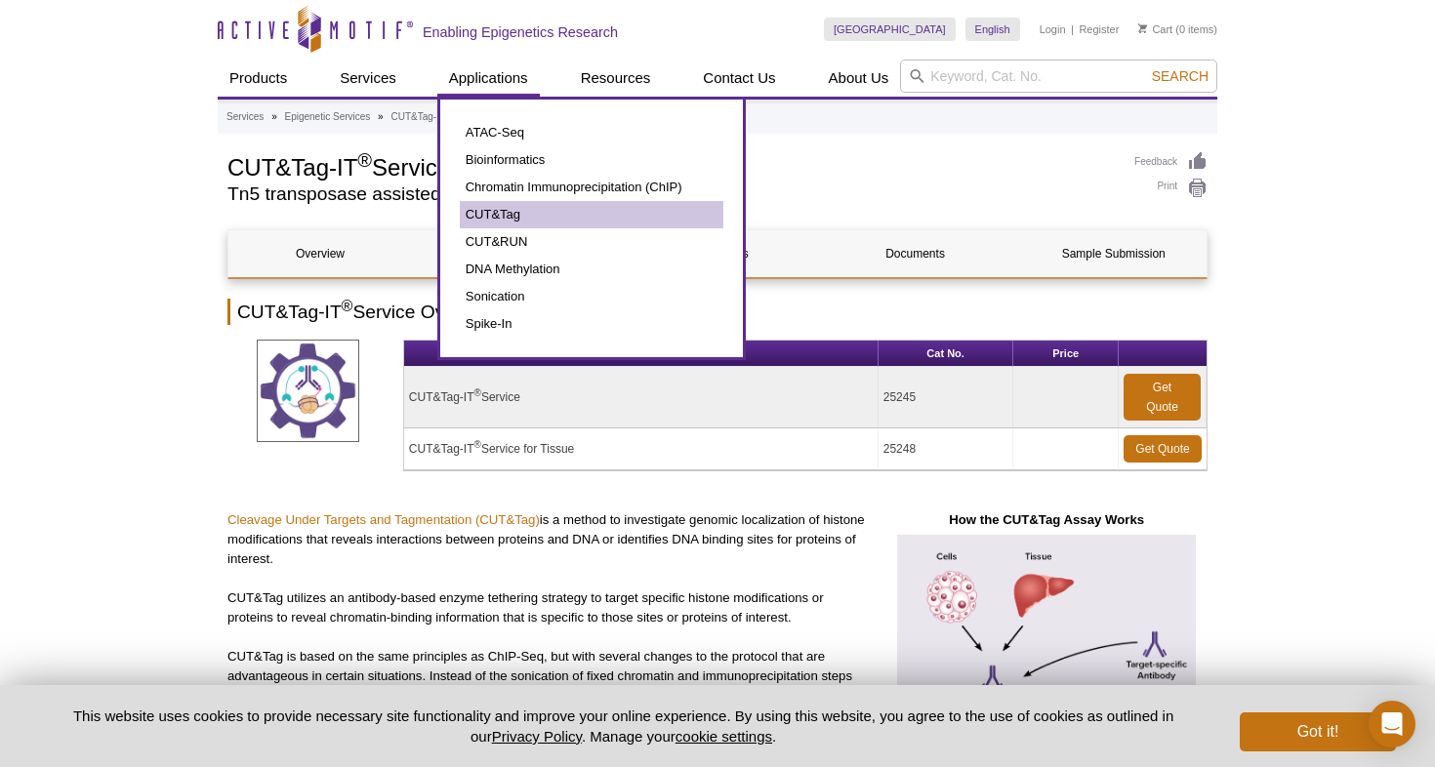  Describe the element at coordinates (592, 269) in the screenshot. I see `a: DNA Methylation` at that location.